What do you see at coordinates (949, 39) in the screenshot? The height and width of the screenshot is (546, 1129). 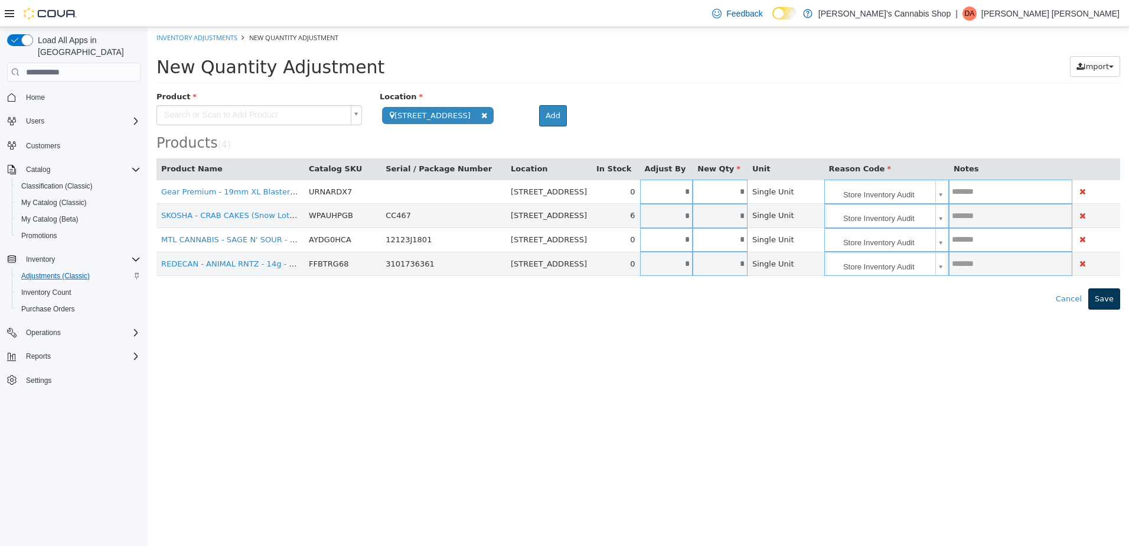 I see `span: Import` at bounding box center [949, 39].